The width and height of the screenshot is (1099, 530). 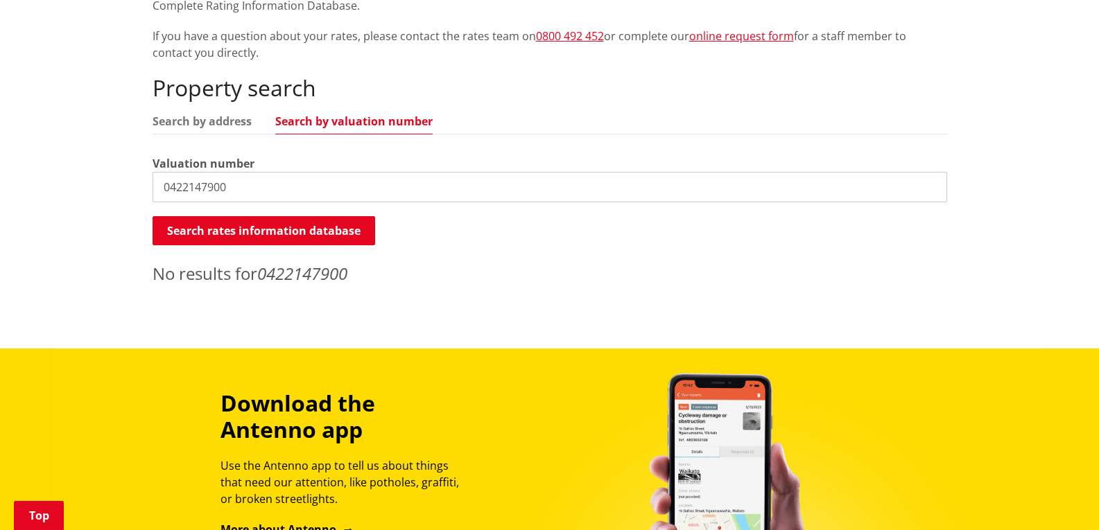 I want to click on a: Search by address, so click(x=202, y=121).